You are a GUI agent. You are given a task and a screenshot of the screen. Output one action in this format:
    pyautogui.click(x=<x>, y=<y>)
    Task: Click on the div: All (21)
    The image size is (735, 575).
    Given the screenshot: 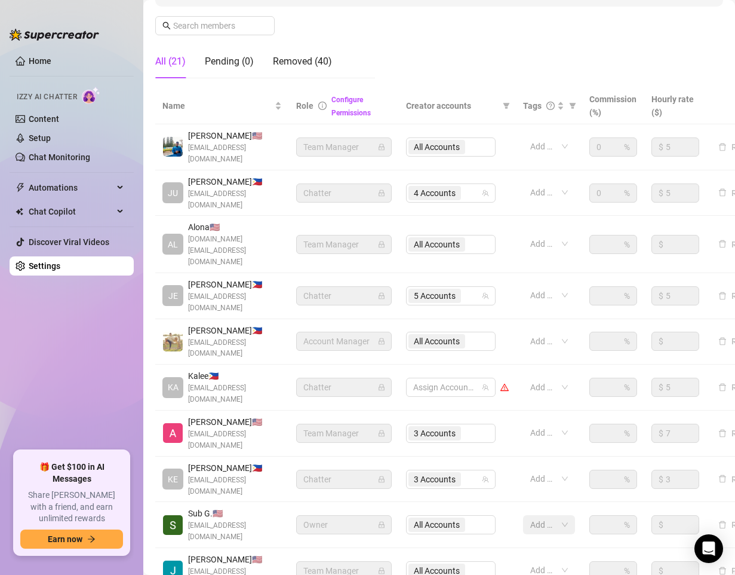 What is the action you would take?
    pyautogui.click(x=170, y=62)
    